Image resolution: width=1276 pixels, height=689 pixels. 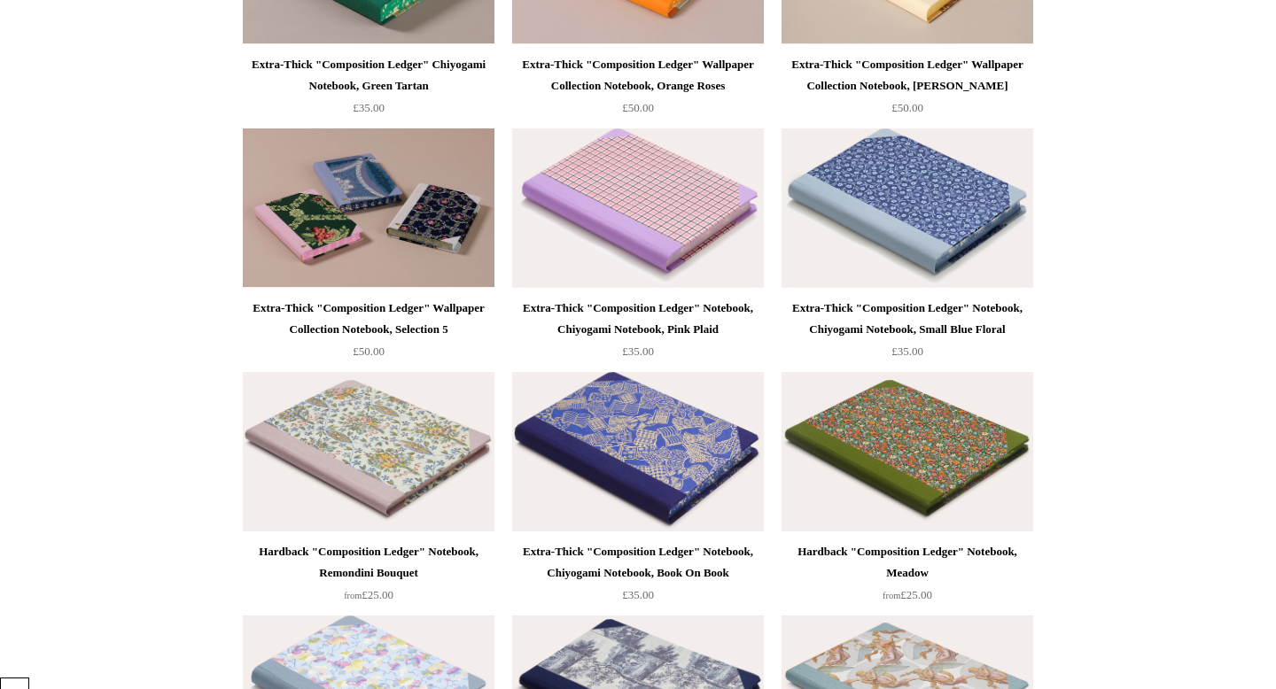 What do you see at coordinates (907, 334) in the screenshot?
I see `a: Extra-Thick "Composition Ledger" Notebook, Chiyogami Notebook, Small Blue Floral £35.00` at bounding box center [907, 334].